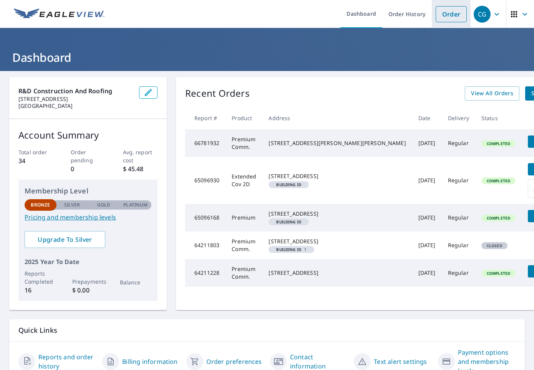 The width and height of the screenshot is (534, 370). What do you see at coordinates (205, 118) in the screenshot?
I see `th: Report #` at bounding box center [205, 118].